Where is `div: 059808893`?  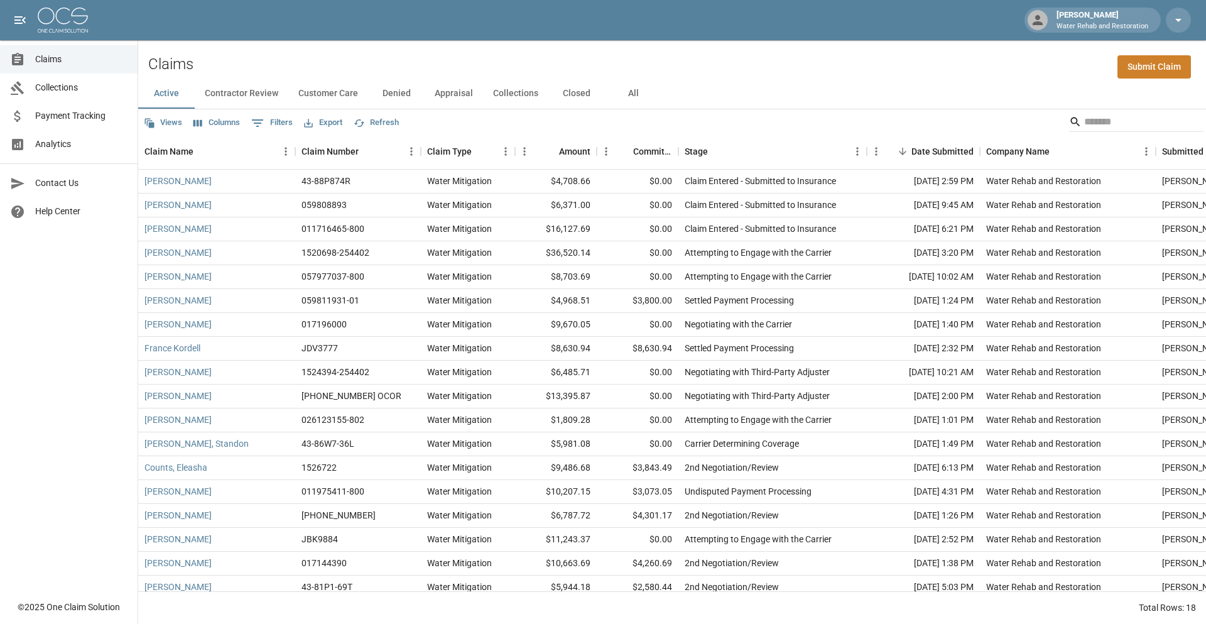 div: 059808893 is located at coordinates (324, 205).